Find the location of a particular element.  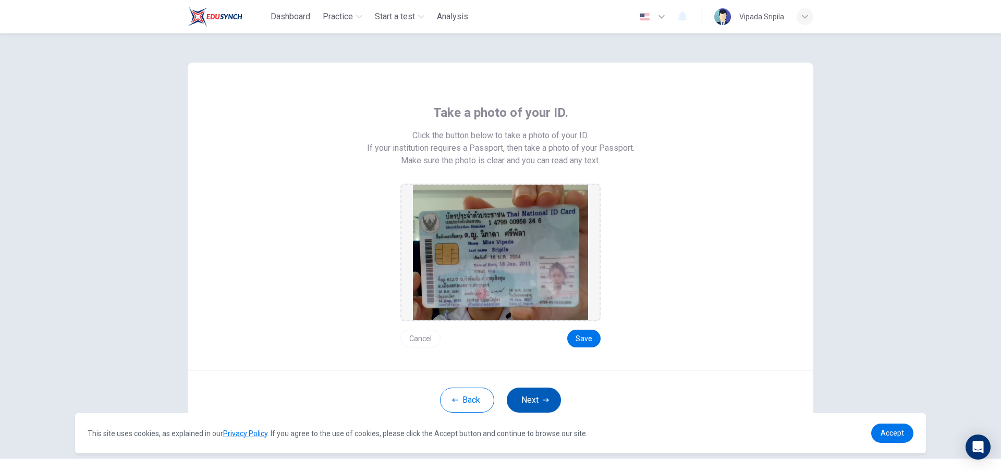

a: Privacy Policy is located at coordinates (245, 433).